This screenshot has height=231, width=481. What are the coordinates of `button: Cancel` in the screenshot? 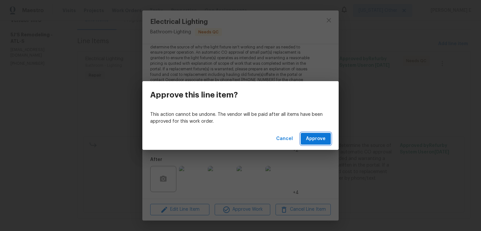 It's located at (284, 139).